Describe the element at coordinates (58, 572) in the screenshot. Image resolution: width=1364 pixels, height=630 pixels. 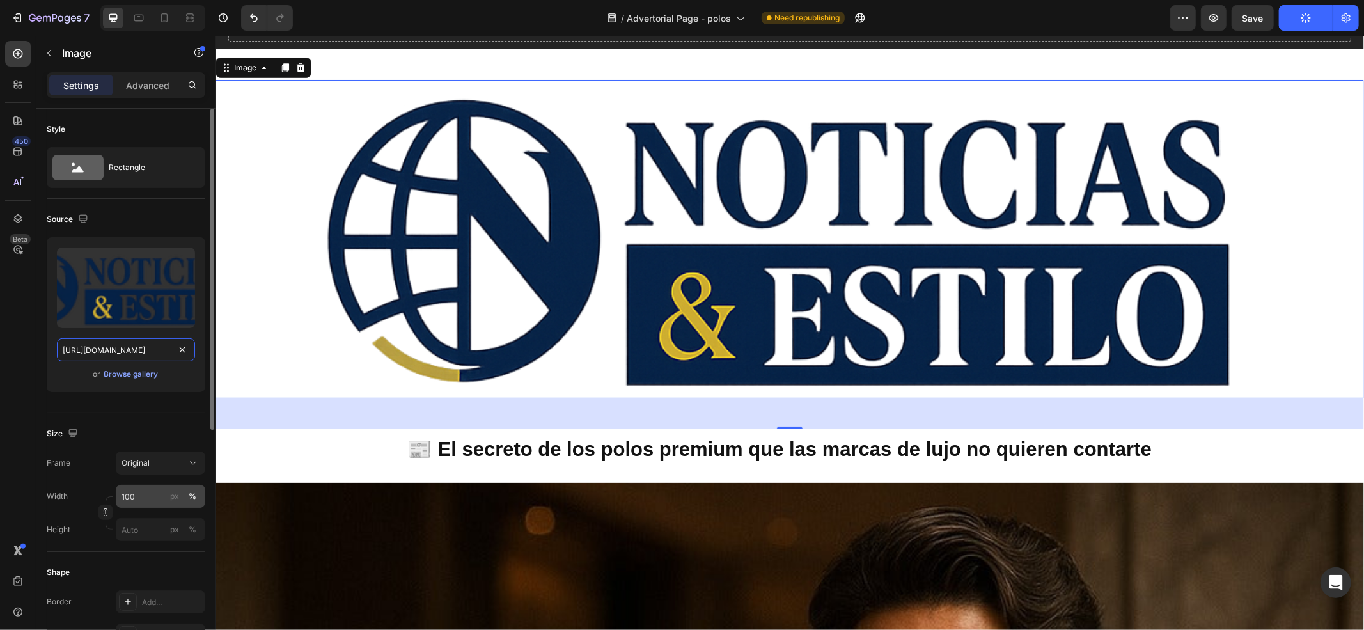
I see `div: Shape` at that location.